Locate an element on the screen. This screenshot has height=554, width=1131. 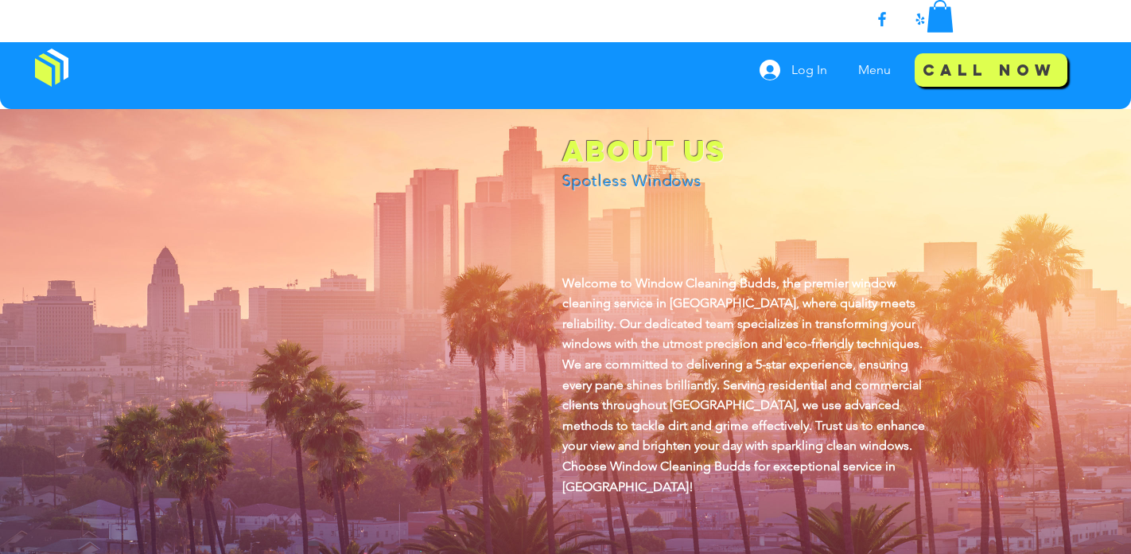
span: Spotless Windows is located at coordinates (632, 181).